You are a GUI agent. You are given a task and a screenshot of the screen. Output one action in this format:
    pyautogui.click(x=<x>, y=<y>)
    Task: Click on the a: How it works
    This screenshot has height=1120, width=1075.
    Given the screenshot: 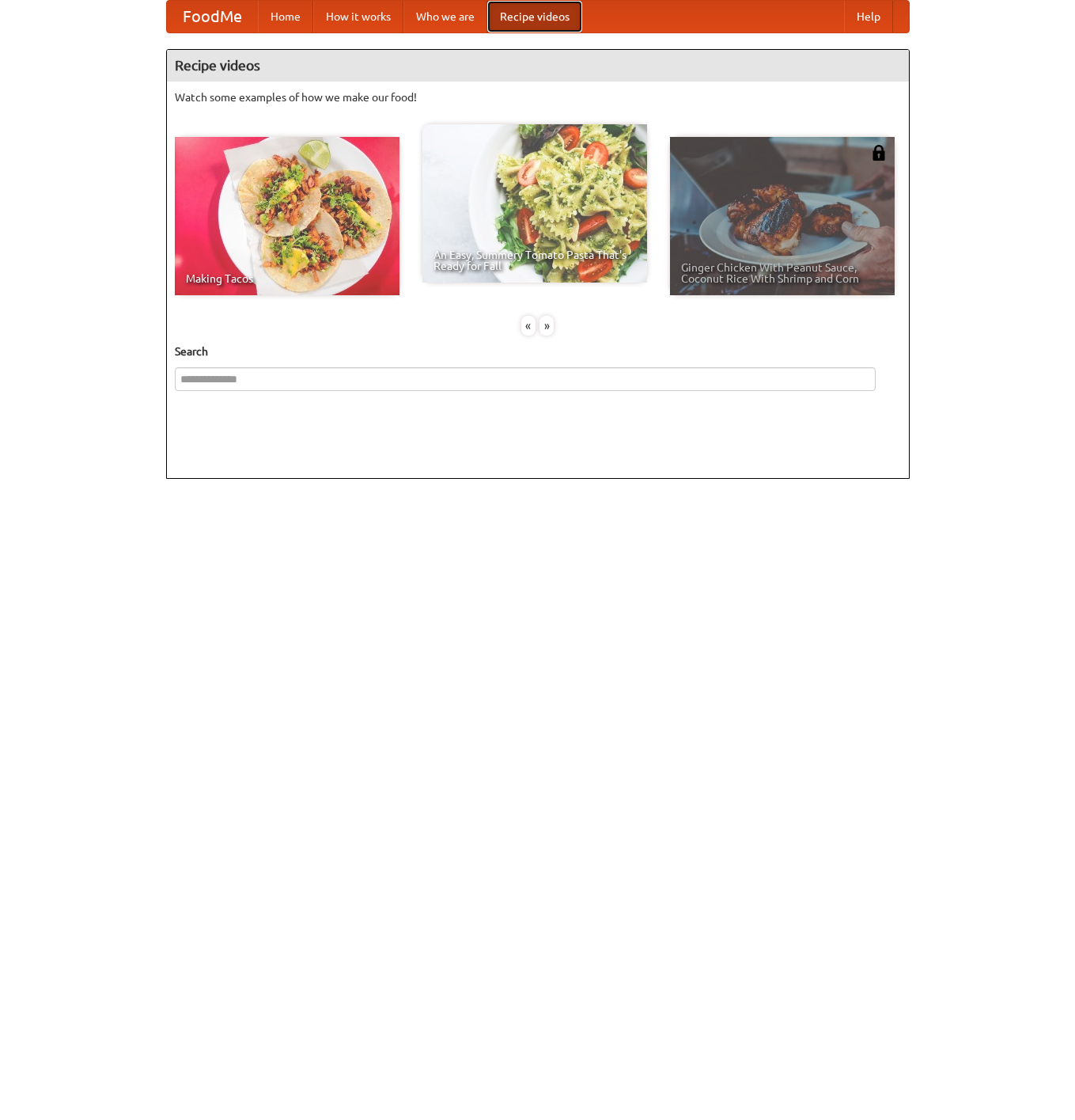 What is the action you would take?
    pyautogui.click(x=358, y=17)
    